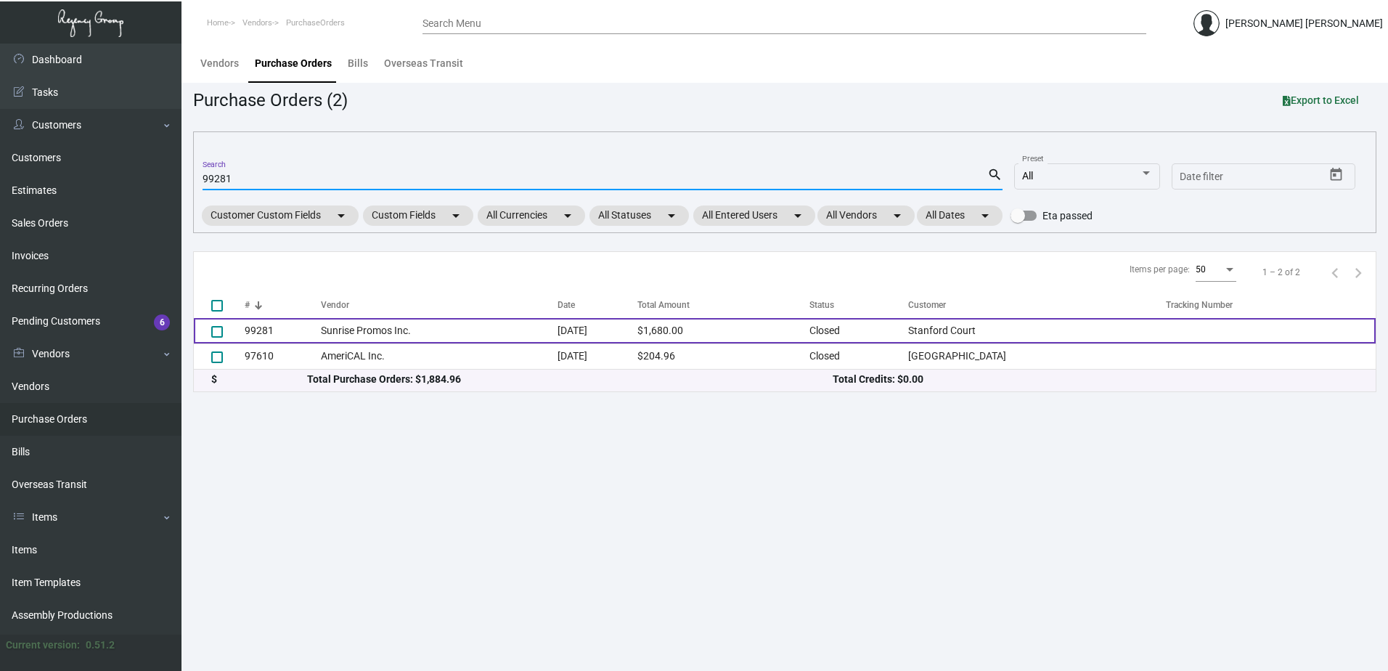 The image size is (1388, 671). Describe the element at coordinates (959, 216) in the screenshot. I see `mat-chip: All Dates` at that location.